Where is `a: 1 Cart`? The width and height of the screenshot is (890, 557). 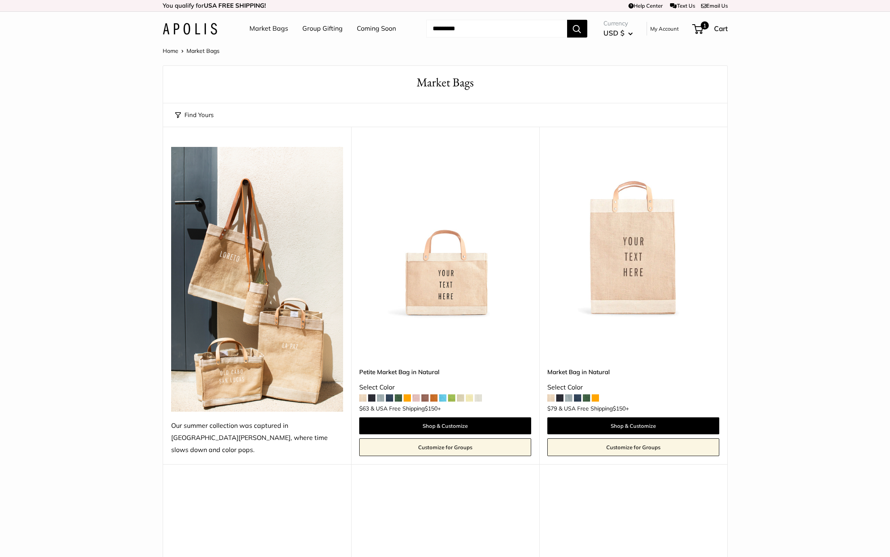
a: 1 Cart is located at coordinates (710, 29).